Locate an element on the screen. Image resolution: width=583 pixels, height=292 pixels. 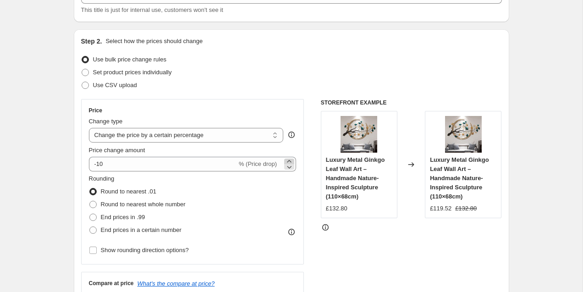
span: End prices in .99 is located at coordinates (123, 217).